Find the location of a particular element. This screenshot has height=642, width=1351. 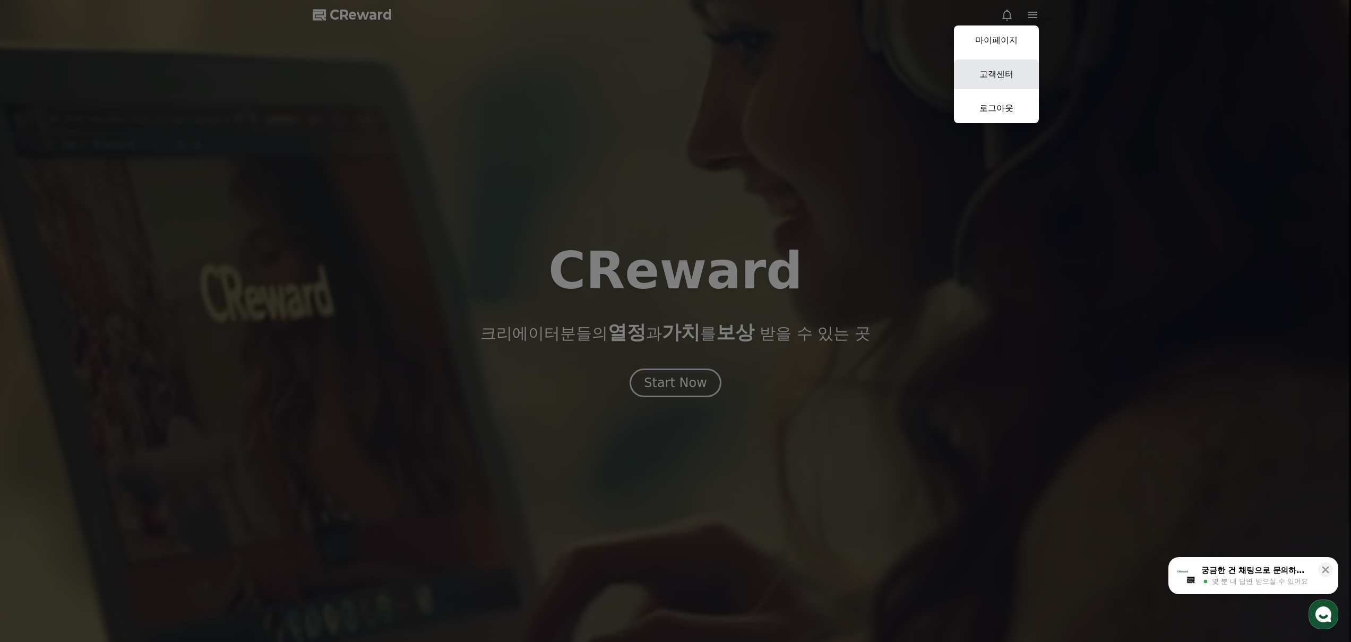

button: 마이페이지 고객센터 로그아웃 is located at coordinates (996, 74).